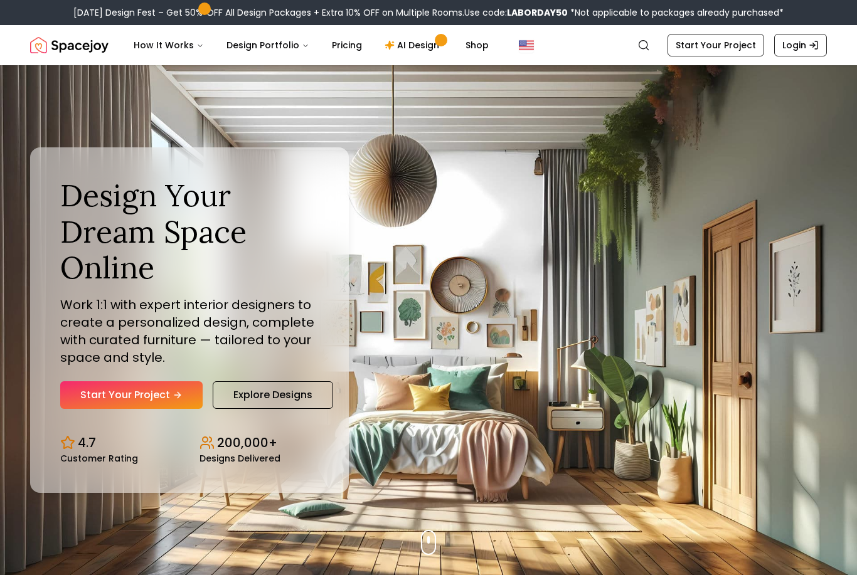 This screenshot has height=575, width=857. I want to click on img: Spacejoy Logo, so click(69, 45).